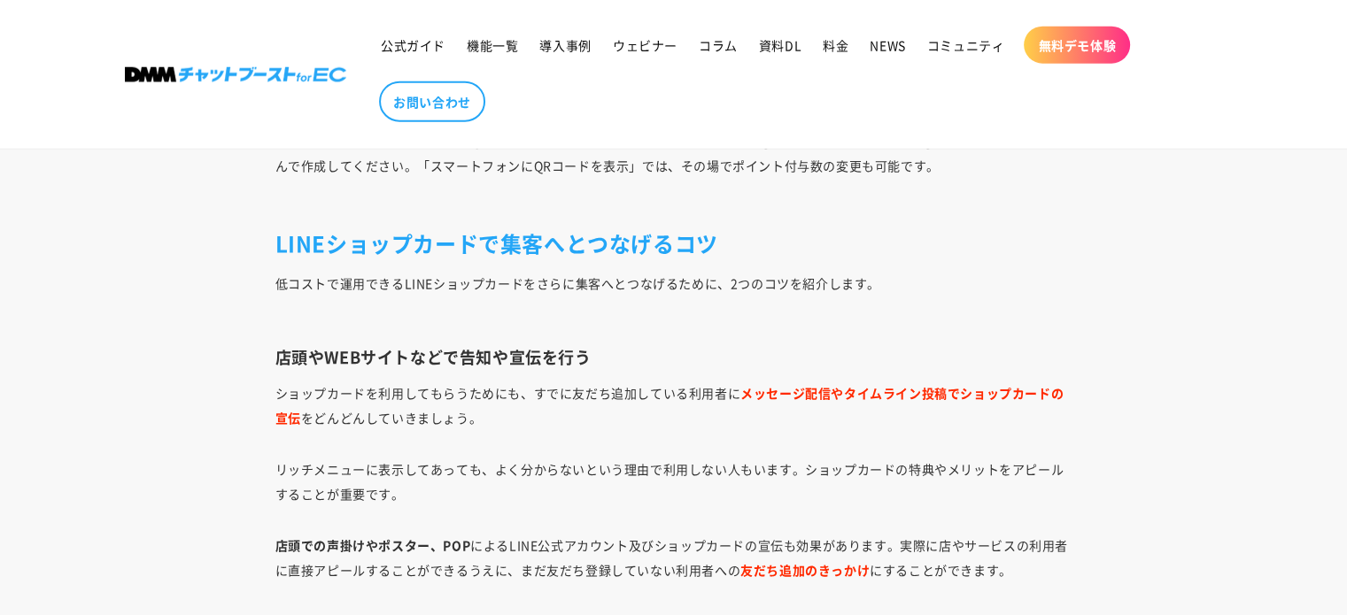 The width and height of the screenshot is (1347, 615). I want to click on p: によるLINE公式アカウント及びショップカードの宣伝も効果があります。実際に店やサービスの利用者に直接アピールすることができるうえに、まだ友だち登録していない利用者への にすることができます。, so click(674, 558).